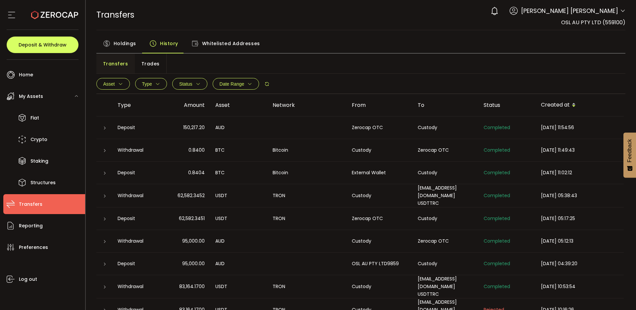  Describe the element at coordinates (42, 45) in the screenshot. I see `button: Deposit & Withdraw` at that location.